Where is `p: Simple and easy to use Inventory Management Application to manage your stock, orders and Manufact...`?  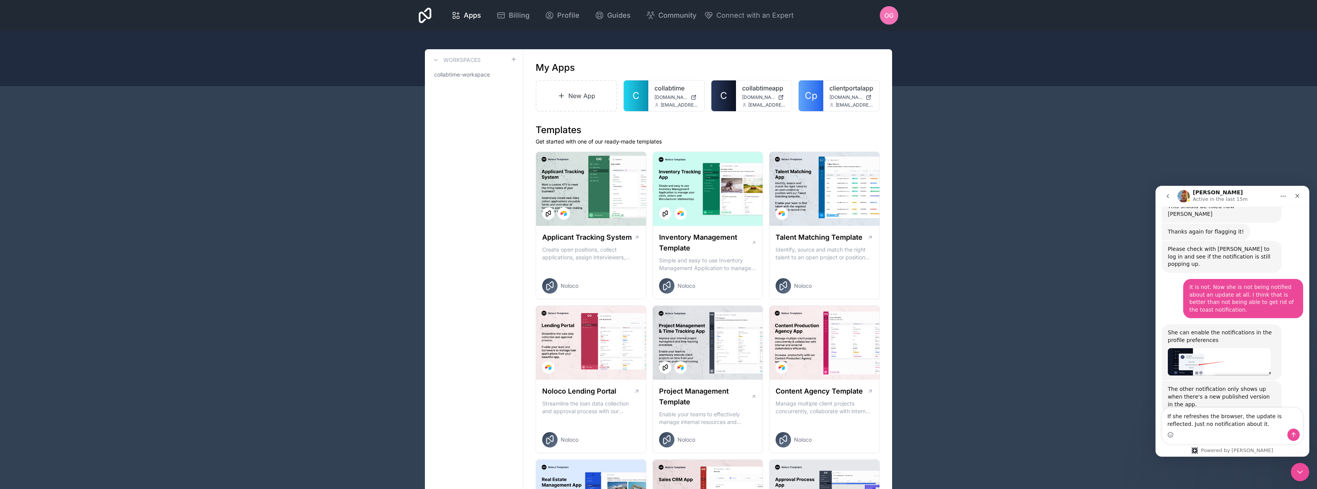 p: Simple and easy to use Inventory Management Application to manage your stock, orders and Manufact... is located at coordinates (708, 264).